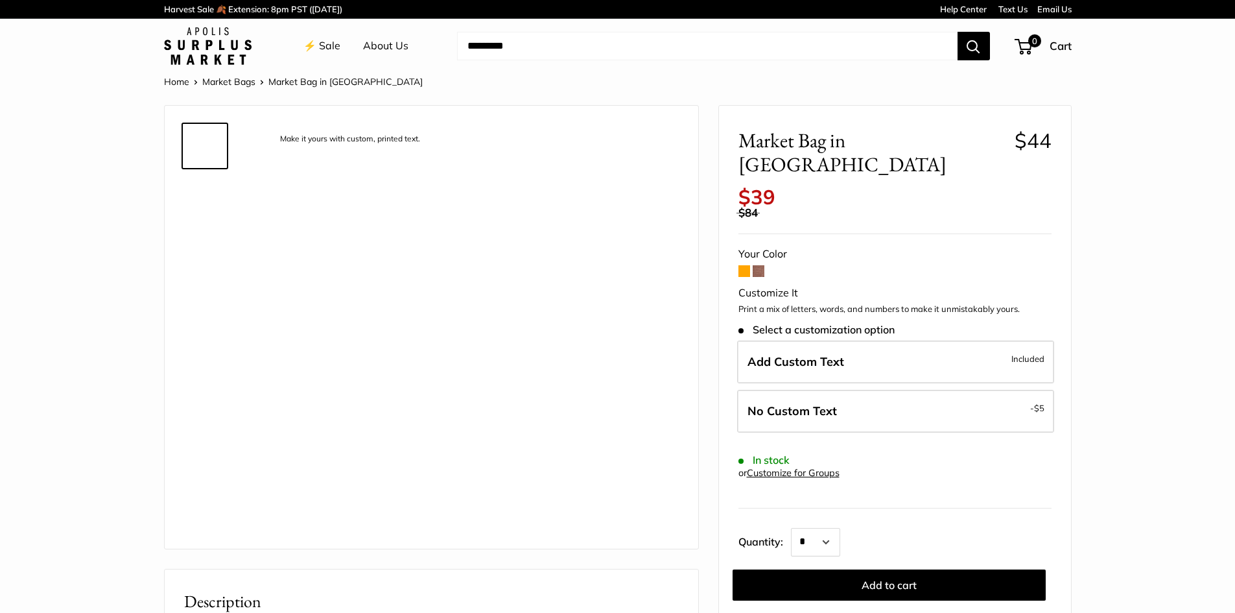 The image size is (1235, 613). What do you see at coordinates (205, 509) in the screenshot?
I see `a: description_Custom printed text with eco-friendly ink.` at bounding box center [205, 509].